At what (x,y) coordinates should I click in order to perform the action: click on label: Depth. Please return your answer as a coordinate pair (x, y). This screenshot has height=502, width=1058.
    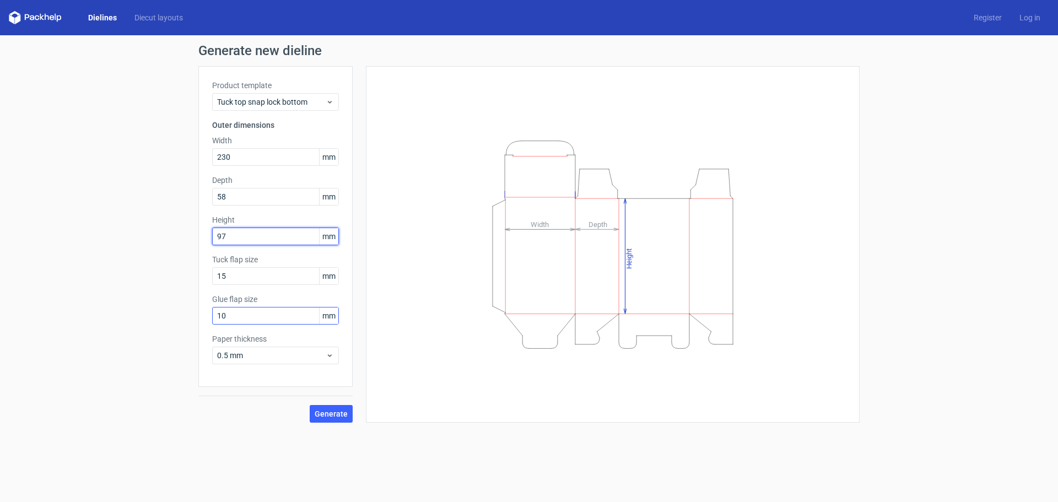
    Looking at the image, I should click on (275, 180).